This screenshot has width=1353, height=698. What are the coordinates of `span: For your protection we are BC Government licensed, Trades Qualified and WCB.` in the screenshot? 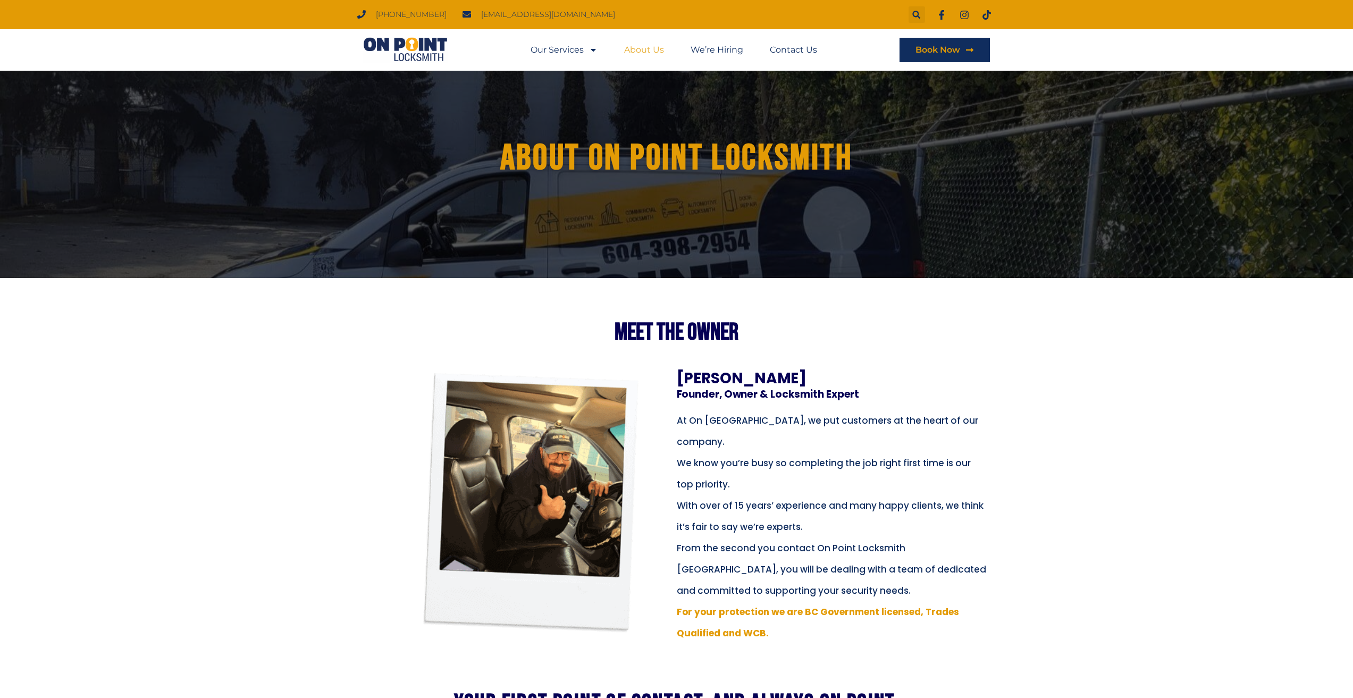 It's located at (817, 622).